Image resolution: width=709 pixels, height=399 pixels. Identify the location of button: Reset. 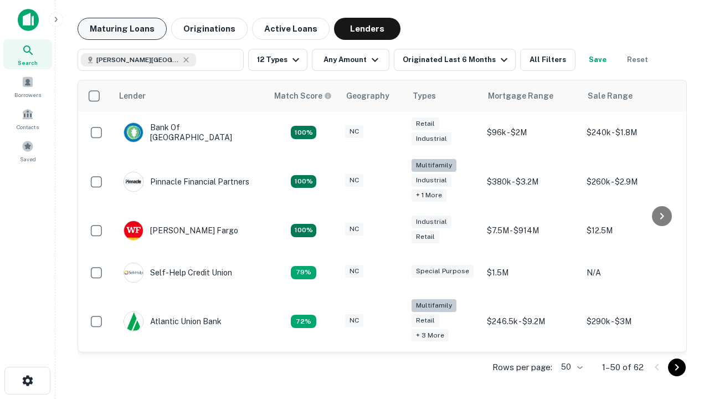
(637, 60).